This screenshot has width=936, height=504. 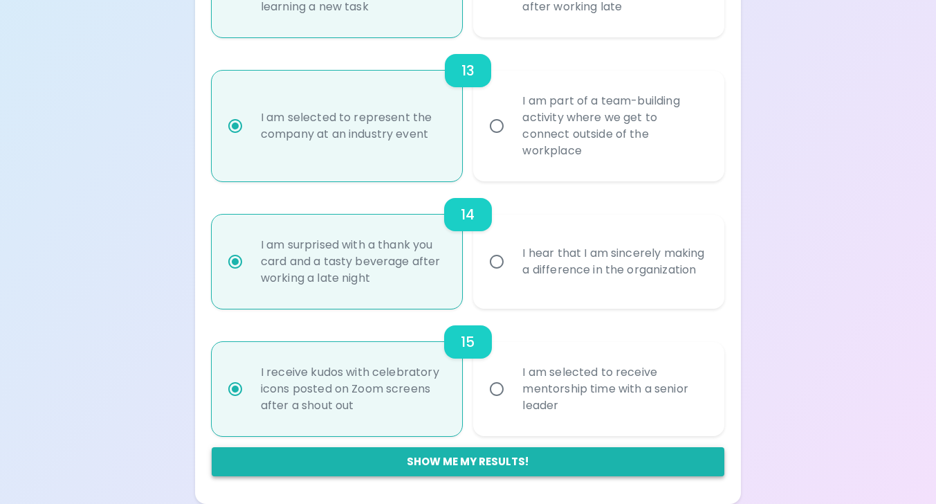 What do you see at coordinates (614, 389) in the screenshot?
I see `div: I am selected to receive mentorship time with a senior leader` at bounding box center [614, 389].